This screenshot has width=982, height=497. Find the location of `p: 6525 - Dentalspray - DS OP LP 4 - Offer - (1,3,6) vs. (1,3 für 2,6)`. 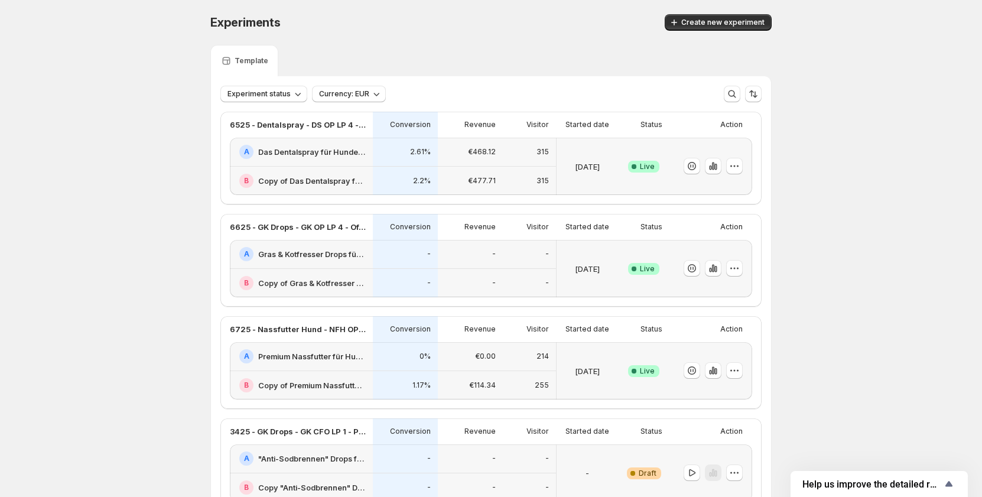

p: 6525 - Dentalspray - DS OP LP 4 - Offer - (1,3,6) vs. (1,3 für 2,6) is located at coordinates (298, 125).